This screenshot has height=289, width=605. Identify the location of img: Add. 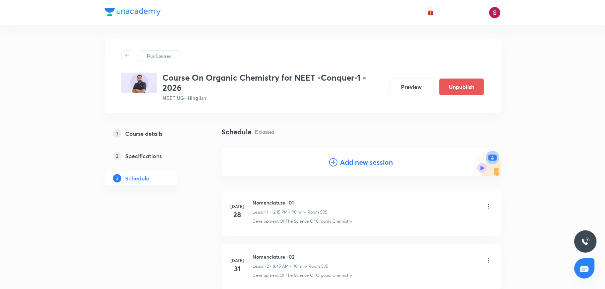
(487, 162).